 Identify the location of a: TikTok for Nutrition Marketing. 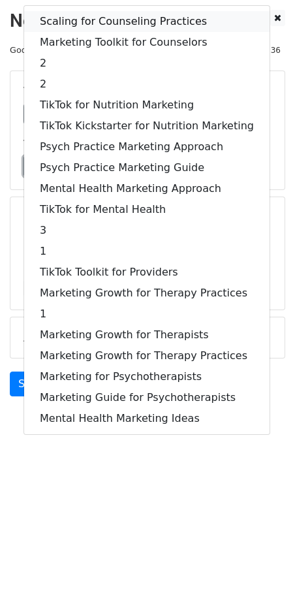
(147, 105).